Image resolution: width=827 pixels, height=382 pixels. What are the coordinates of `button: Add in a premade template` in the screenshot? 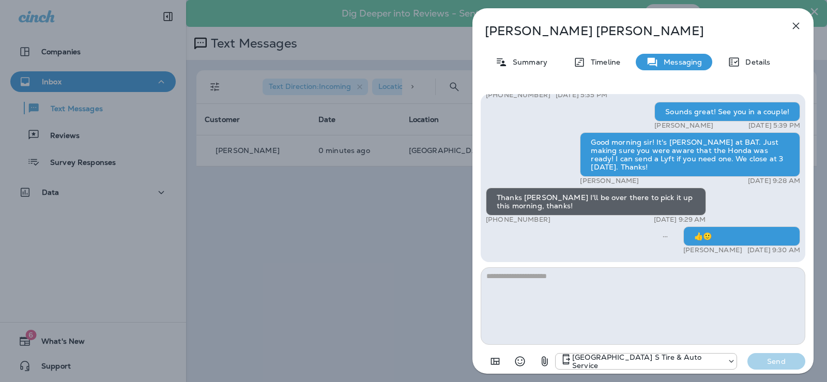 It's located at (495, 361).